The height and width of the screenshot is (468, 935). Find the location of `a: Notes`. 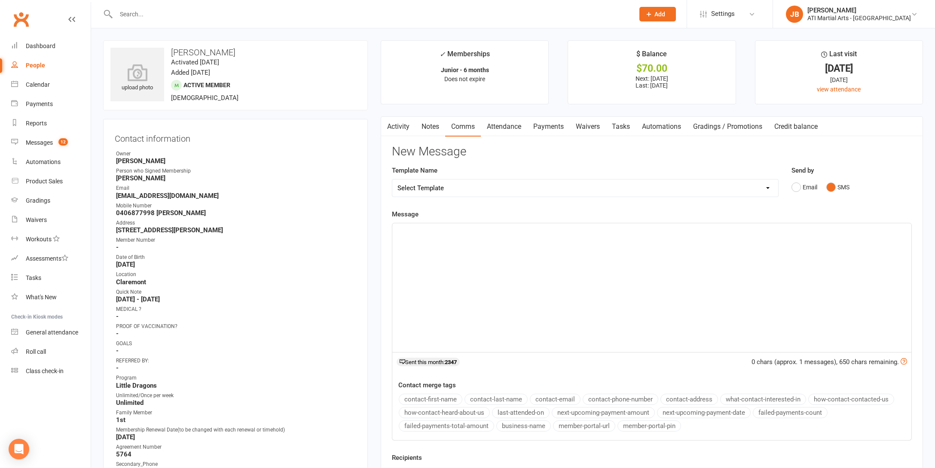

a: Notes is located at coordinates (430, 127).